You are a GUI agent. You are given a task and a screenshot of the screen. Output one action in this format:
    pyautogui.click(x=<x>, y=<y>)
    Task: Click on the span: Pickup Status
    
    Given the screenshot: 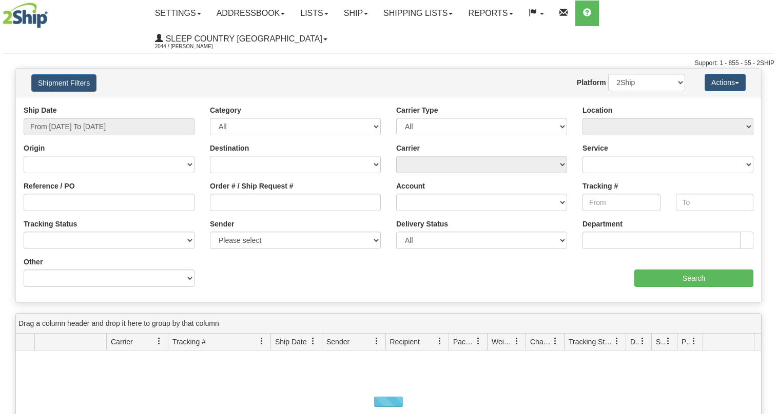 What is the action you would take?
    pyautogui.click(x=685, y=342)
    